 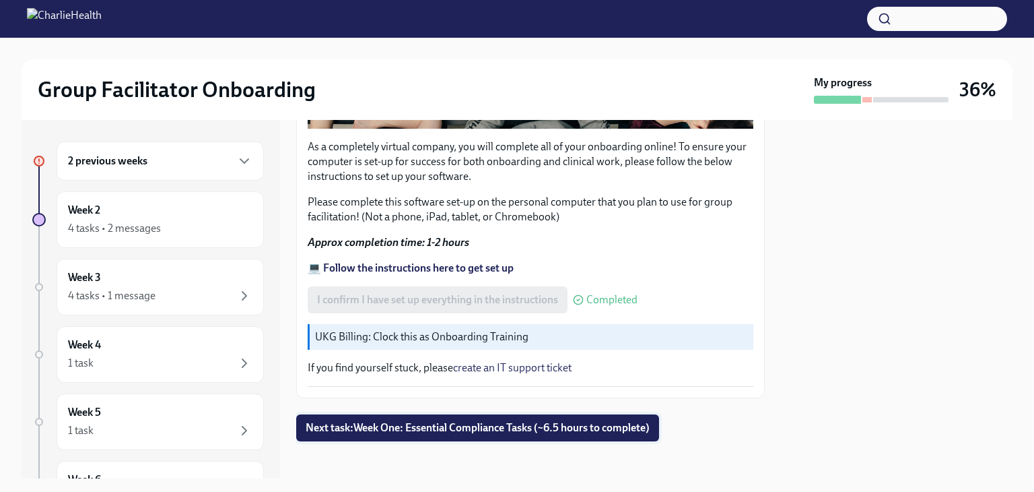 What do you see at coordinates (148, 354) in the screenshot?
I see `a: Week 41 task` at bounding box center [148, 354].